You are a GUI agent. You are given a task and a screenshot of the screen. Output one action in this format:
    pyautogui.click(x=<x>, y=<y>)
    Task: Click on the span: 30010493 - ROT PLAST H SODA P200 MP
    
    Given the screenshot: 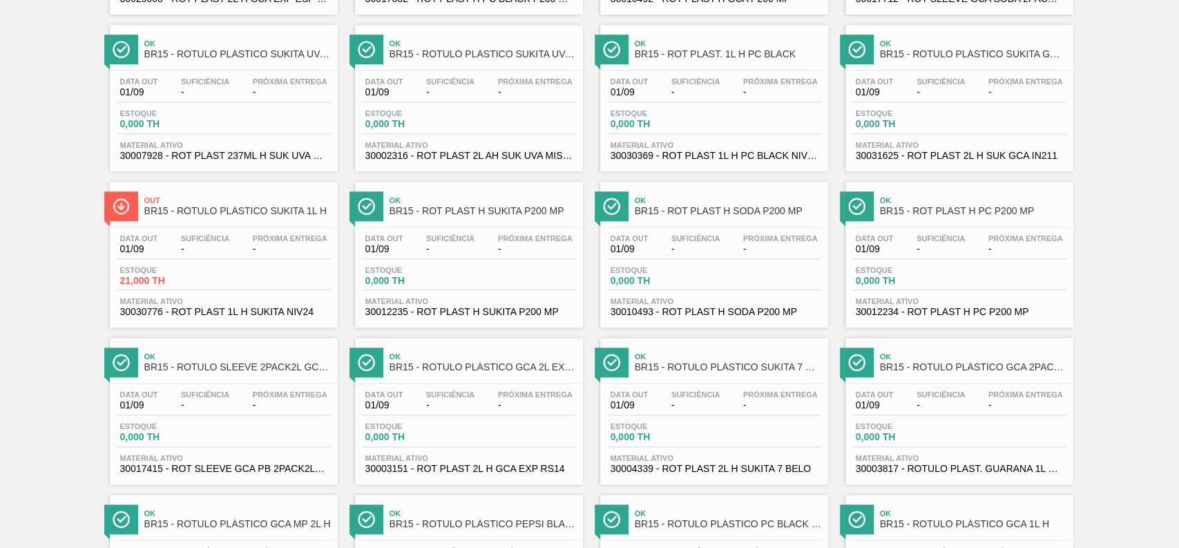 What is the action you would take?
    pyautogui.click(x=714, y=311)
    